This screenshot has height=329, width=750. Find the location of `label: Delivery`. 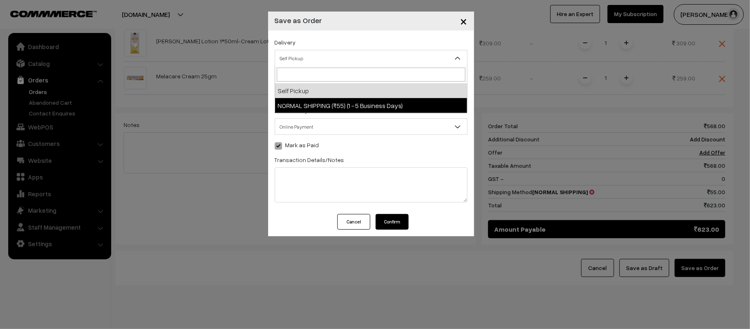

label: Delivery is located at coordinates (286, 42).